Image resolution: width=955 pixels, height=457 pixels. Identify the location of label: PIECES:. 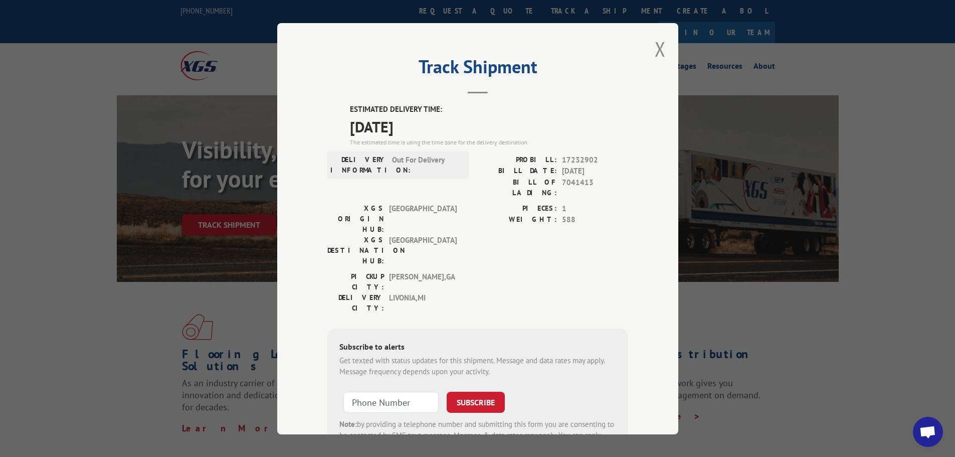
(517, 208).